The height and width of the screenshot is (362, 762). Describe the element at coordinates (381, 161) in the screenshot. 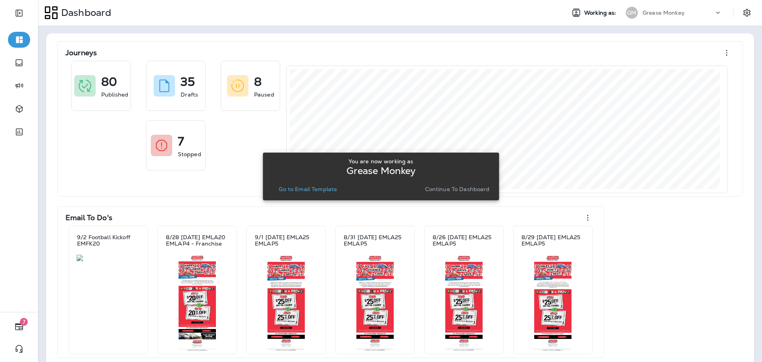

I see `p: You are now working as` at that location.